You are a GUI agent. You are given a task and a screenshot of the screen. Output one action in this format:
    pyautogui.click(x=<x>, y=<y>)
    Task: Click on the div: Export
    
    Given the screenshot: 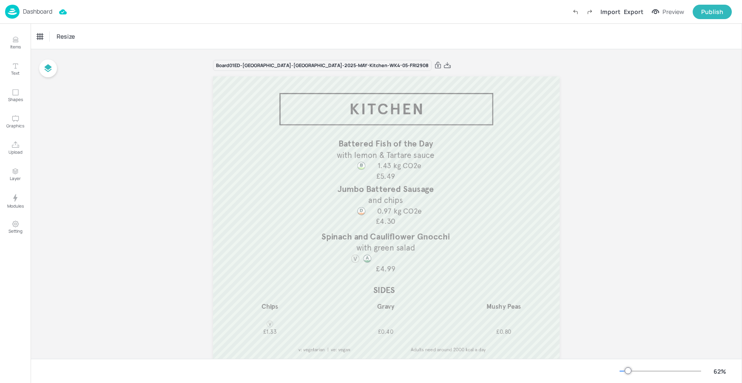 What is the action you would take?
    pyautogui.click(x=633, y=11)
    